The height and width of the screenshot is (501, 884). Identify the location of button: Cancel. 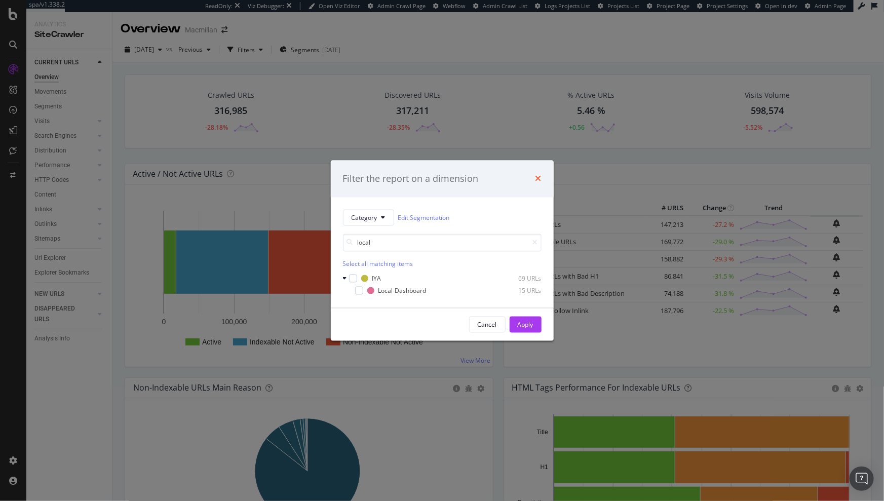
(487, 325).